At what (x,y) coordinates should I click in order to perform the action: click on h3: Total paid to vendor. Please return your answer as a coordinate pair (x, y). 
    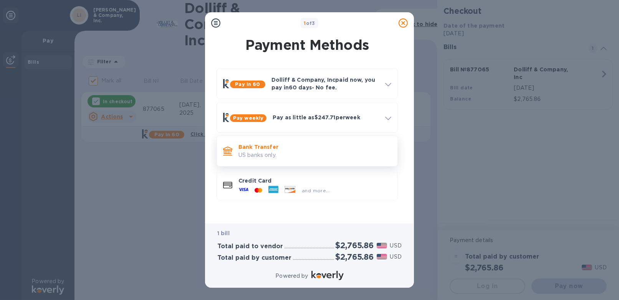
    Looking at the image, I should click on (250, 247).